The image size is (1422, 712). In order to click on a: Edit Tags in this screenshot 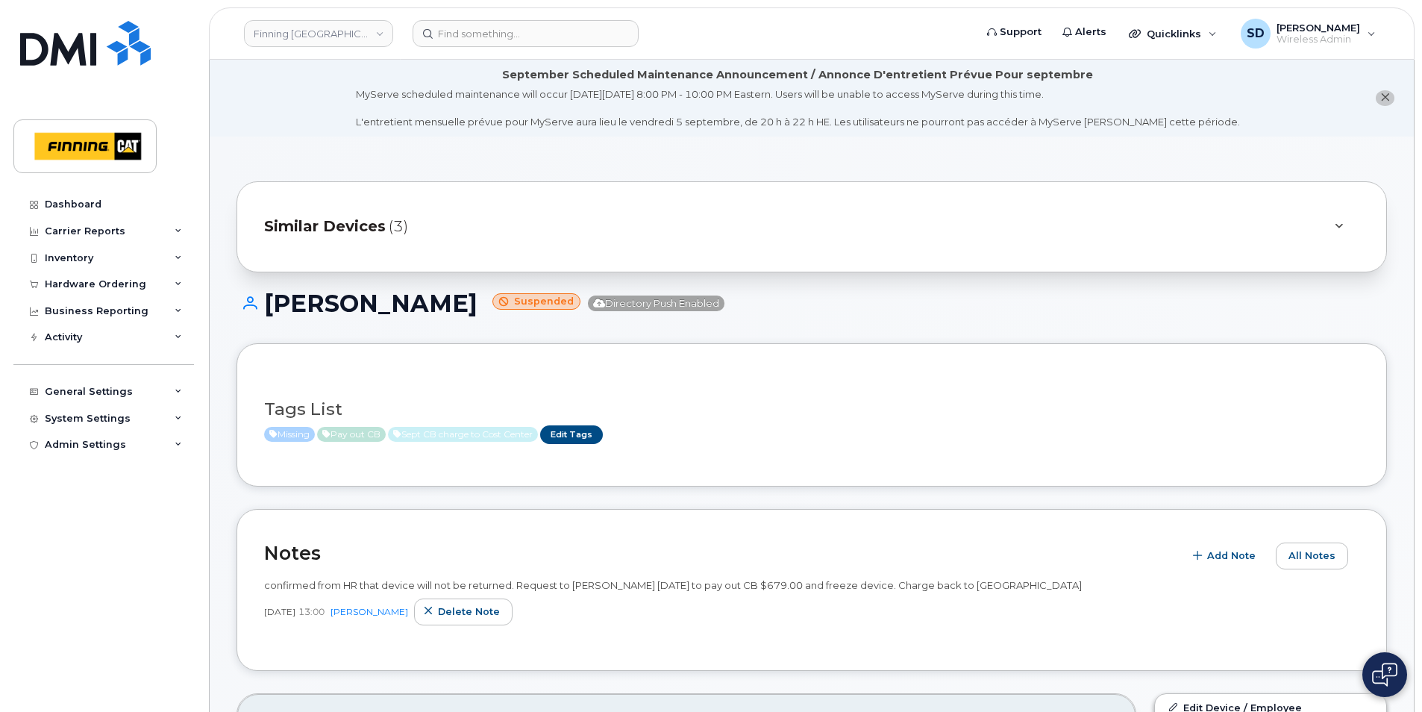, I will do `click(571, 434)`.